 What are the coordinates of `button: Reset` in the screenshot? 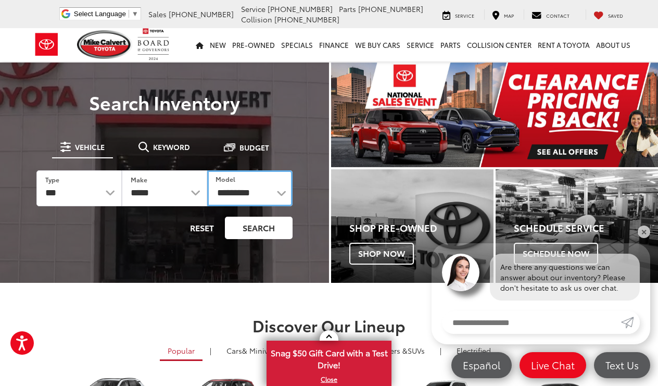 It's located at (202, 227).